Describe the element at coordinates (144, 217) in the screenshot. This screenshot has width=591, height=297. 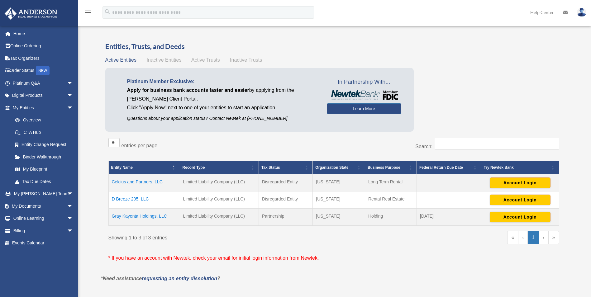
I see `td: Gray Kayenta Holdings, LLC` at that location.